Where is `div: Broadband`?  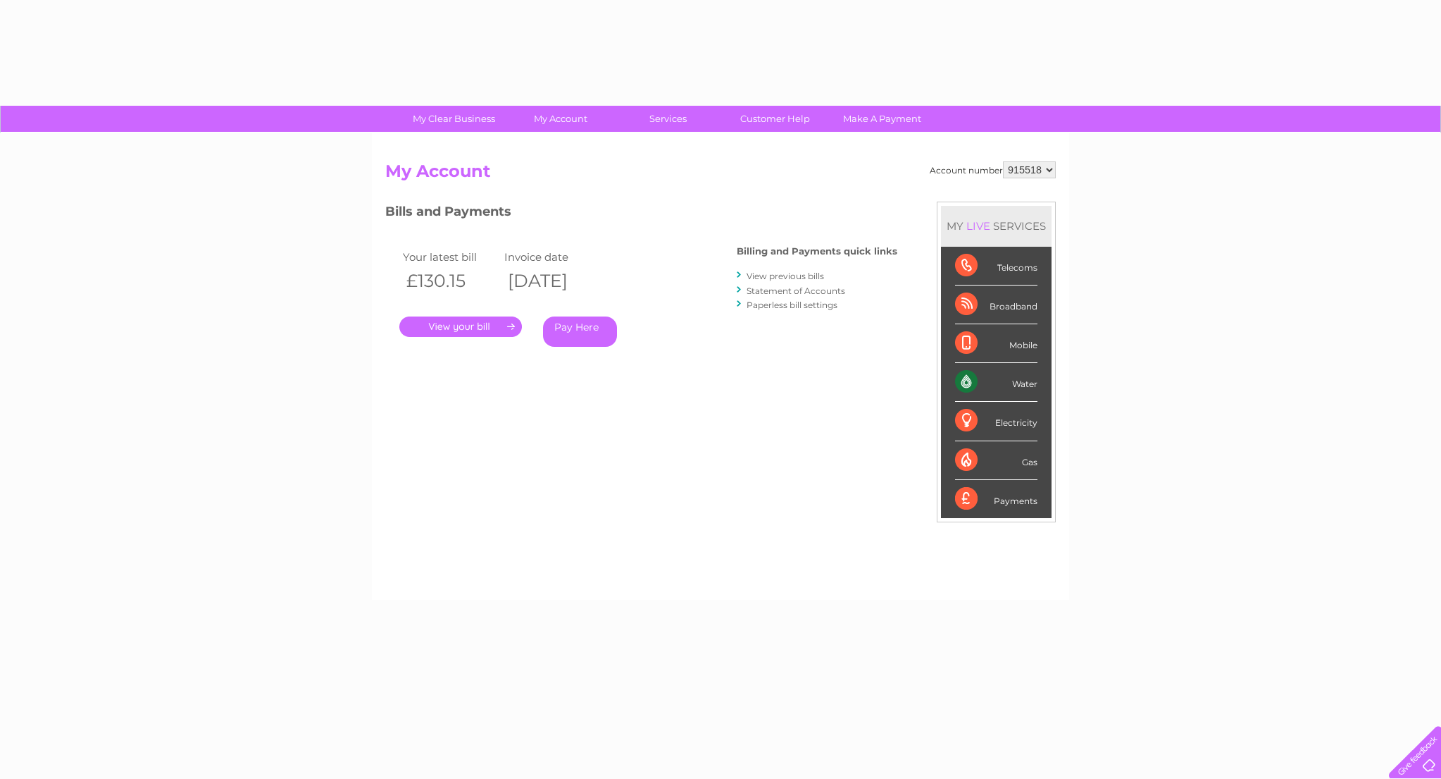 div: Broadband is located at coordinates (996, 304).